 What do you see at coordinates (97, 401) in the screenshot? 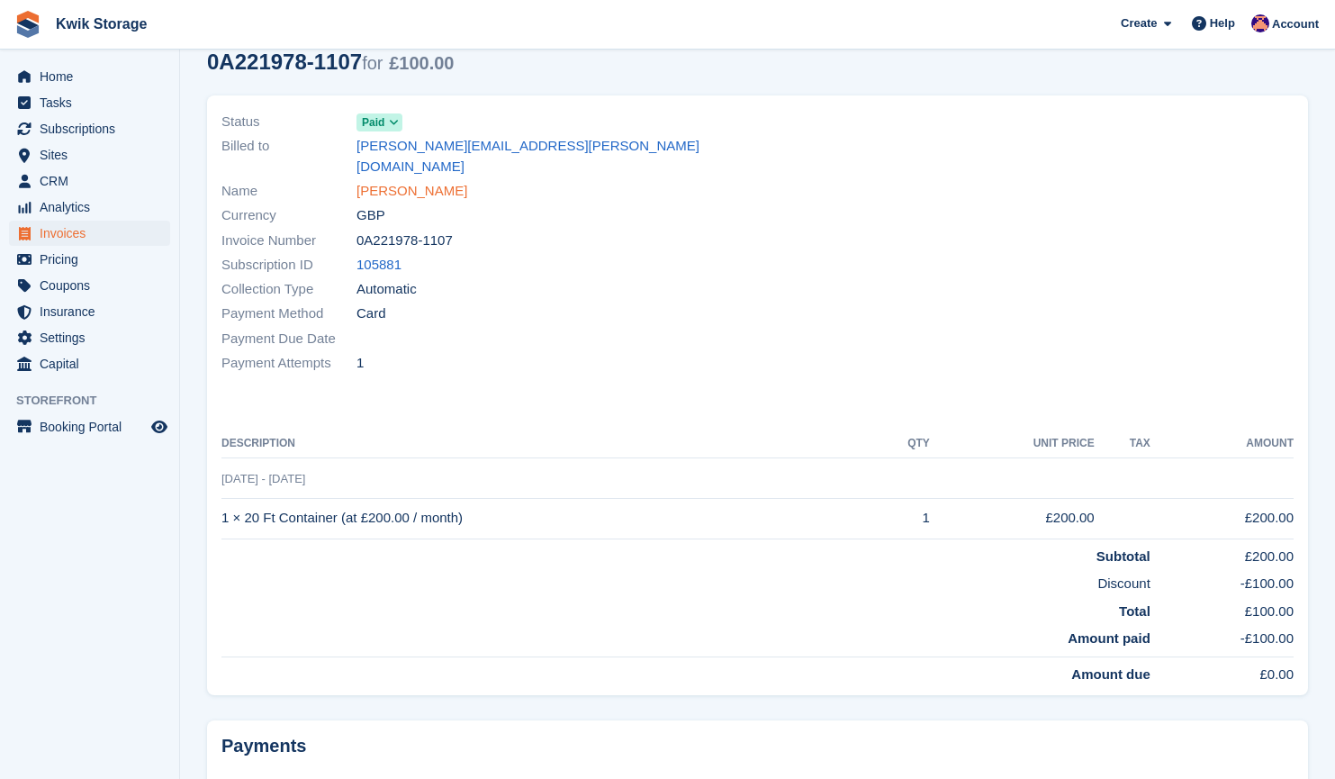
I see `span: Storefront` at bounding box center [97, 401].